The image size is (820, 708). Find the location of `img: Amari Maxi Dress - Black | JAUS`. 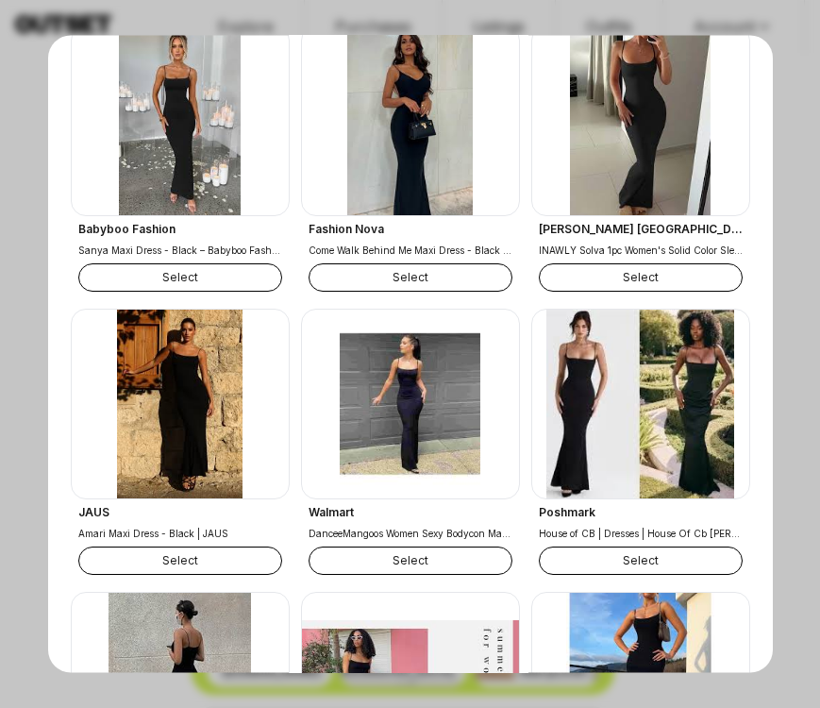

img: Amari Maxi Dress - Black | JAUS is located at coordinates (180, 405).